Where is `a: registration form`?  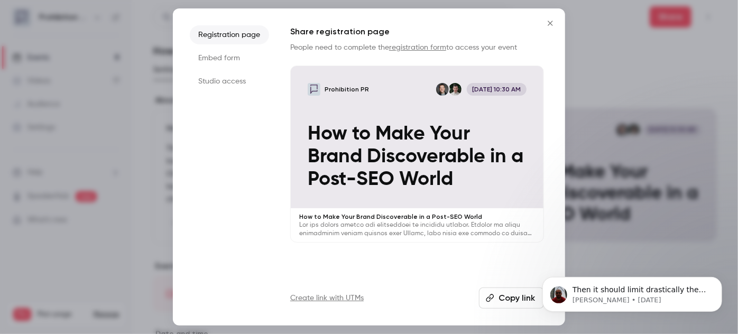
a: registration form is located at coordinates (418, 48).